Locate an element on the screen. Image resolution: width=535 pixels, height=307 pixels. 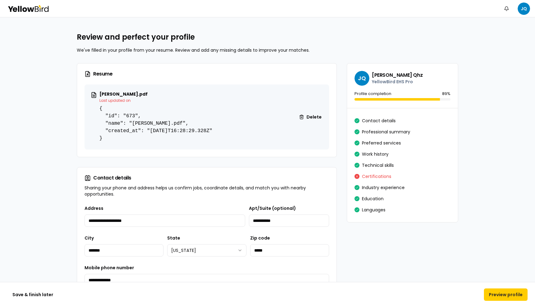
p: Sharing your phone and address helps us confirm jobs, coordinate details, and match you with near... is located at coordinates (207, 191).